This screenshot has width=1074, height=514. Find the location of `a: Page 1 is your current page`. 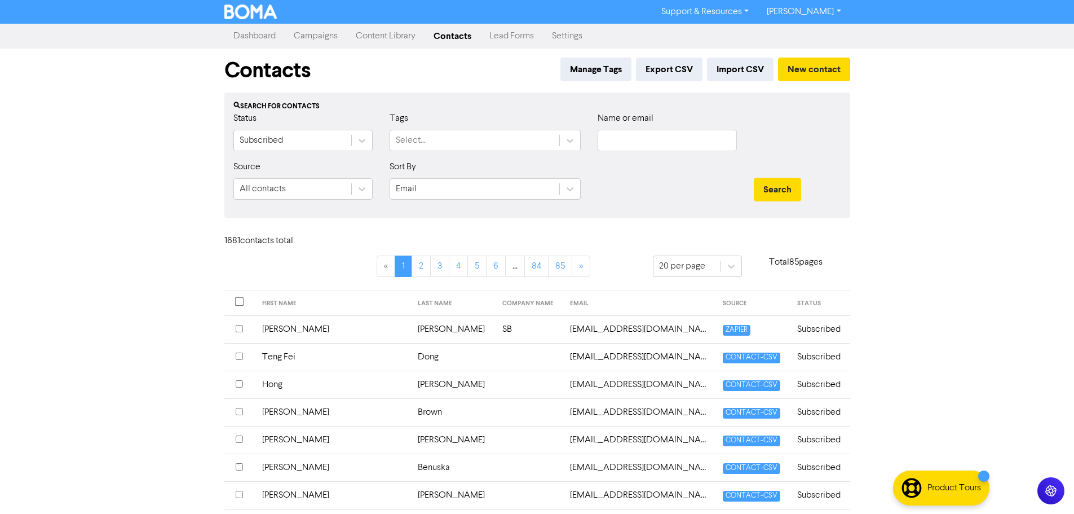

a: Page 1 is your current page is located at coordinates (403, 266).